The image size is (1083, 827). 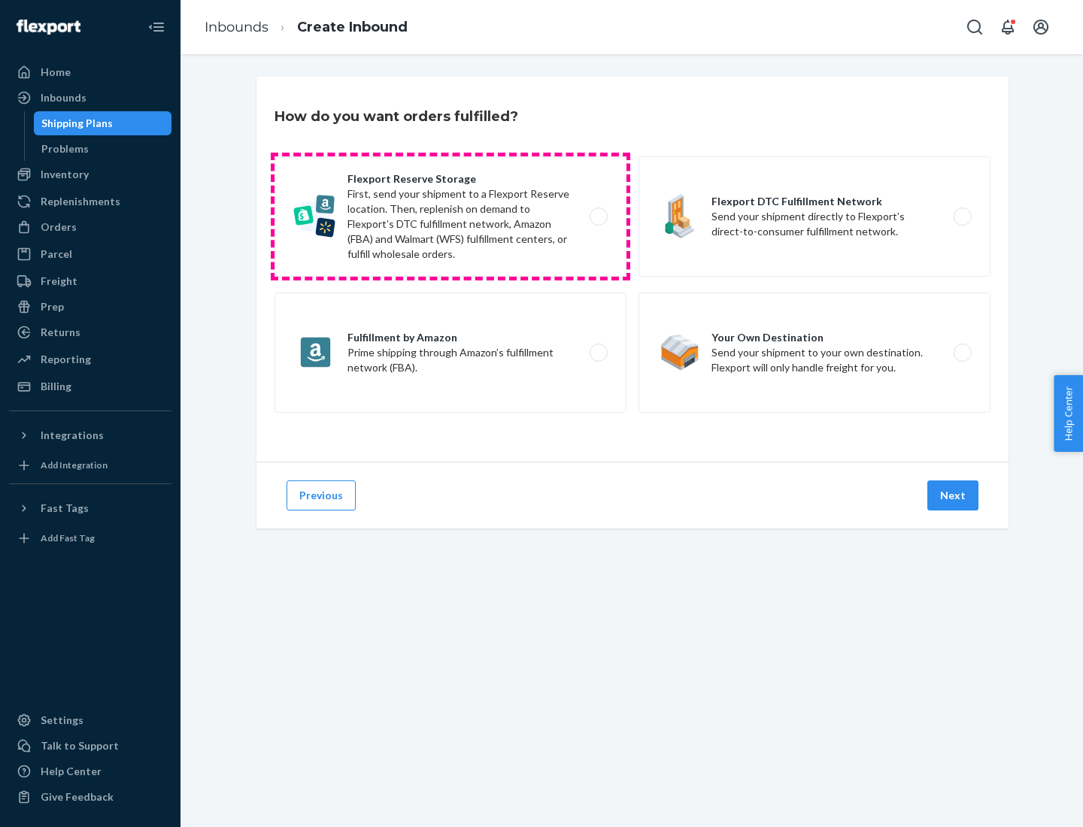 I want to click on a: Parcel, so click(x=90, y=254).